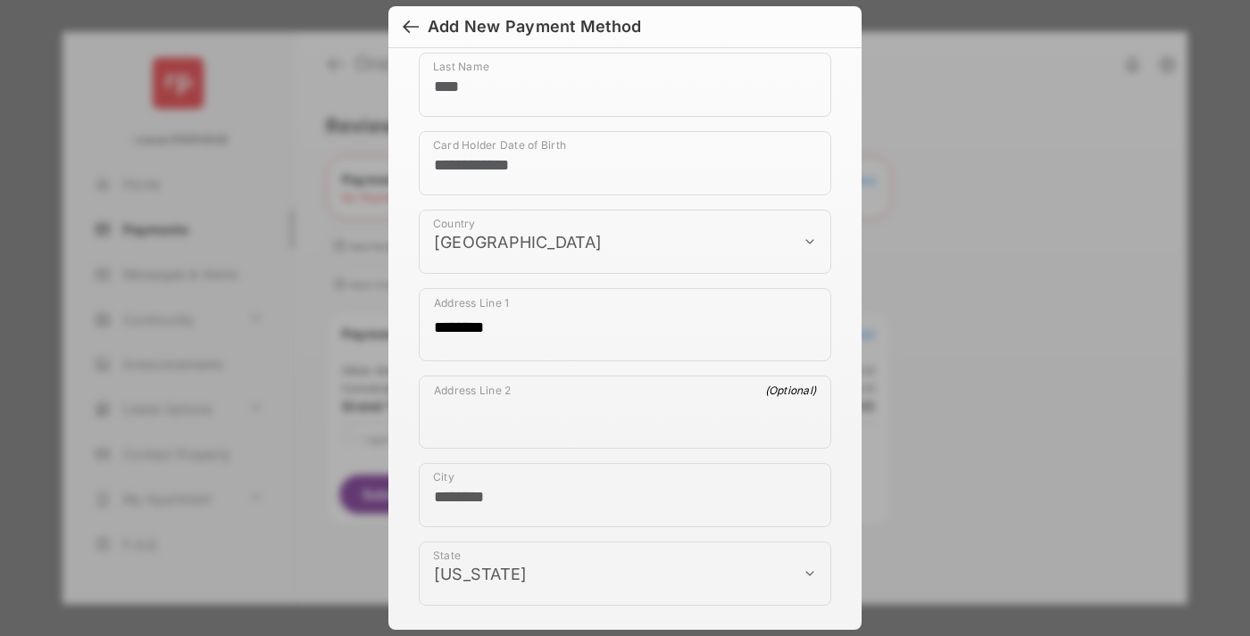 The width and height of the screenshot is (1250, 636). Describe the element at coordinates (625, 574) in the screenshot. I see `div: payment_method_screening[postal_addresses][administrativeArea]` at that location.